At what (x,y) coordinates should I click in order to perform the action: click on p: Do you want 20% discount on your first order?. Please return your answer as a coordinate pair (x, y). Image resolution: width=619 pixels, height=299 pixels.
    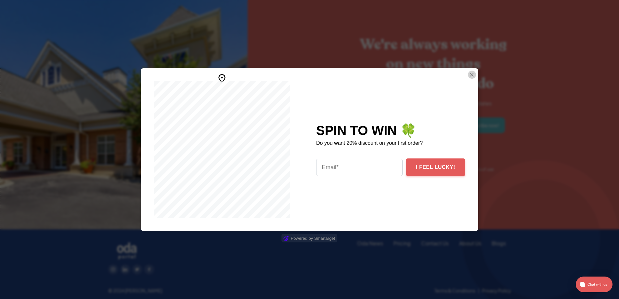
    Looking at the image, I should click on (390, 143).